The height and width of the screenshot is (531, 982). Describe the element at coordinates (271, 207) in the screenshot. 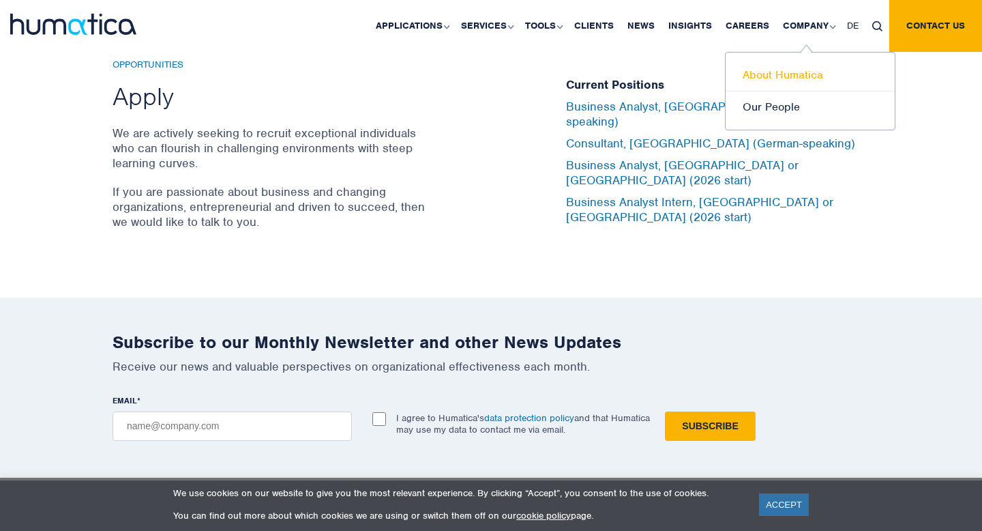

I see `p: If you are passionate about business and changing organizations, entrepreneurial and driven to su...` at that location.